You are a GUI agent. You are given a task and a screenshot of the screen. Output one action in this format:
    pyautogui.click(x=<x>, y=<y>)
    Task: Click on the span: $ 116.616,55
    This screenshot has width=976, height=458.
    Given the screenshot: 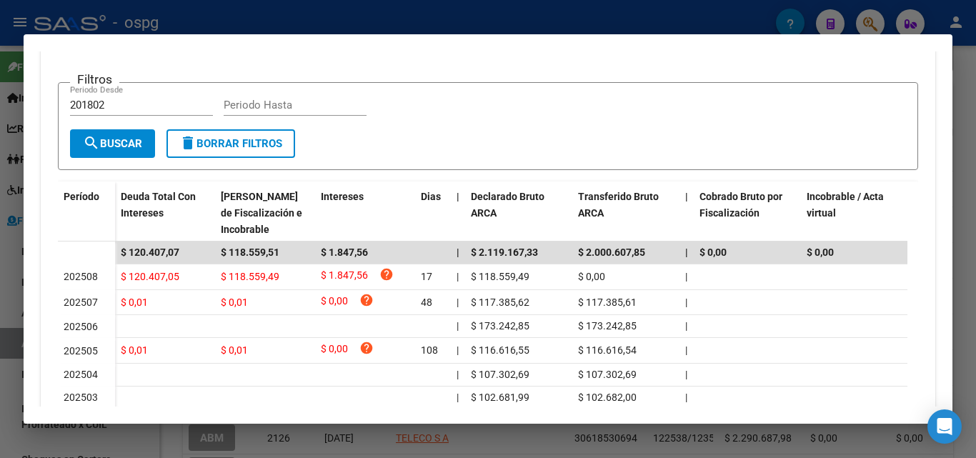 What is the action you would take?
    pyautogui.click(x=500, y=350)
    